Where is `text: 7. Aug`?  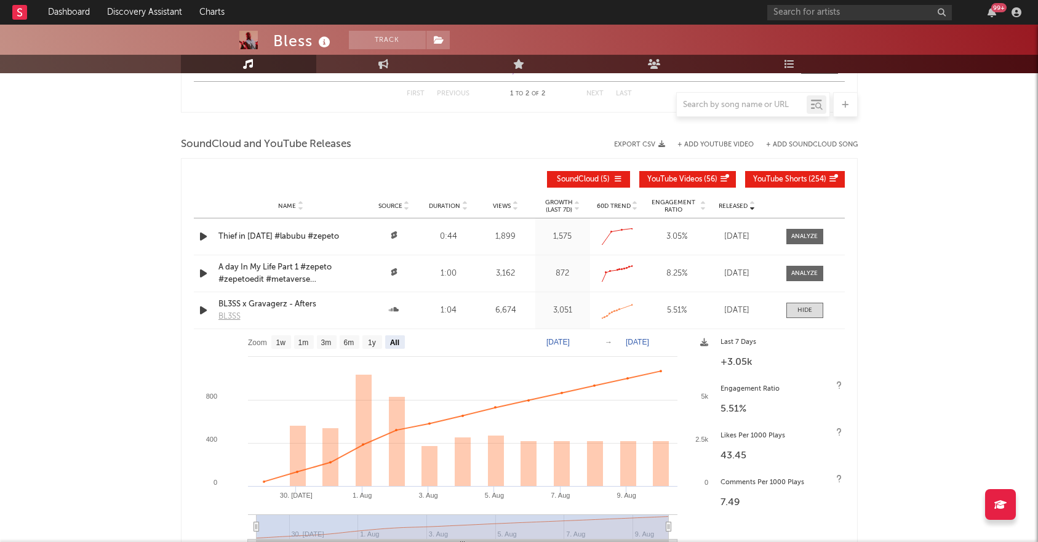
text: 7. Aug is located at coordinates (560, 495).